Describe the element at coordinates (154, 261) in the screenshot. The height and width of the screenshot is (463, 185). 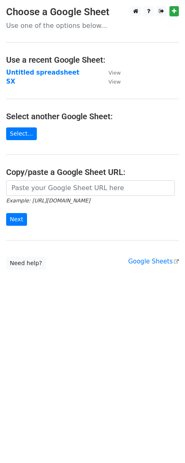
I see `a: Google Sheets` at that location.